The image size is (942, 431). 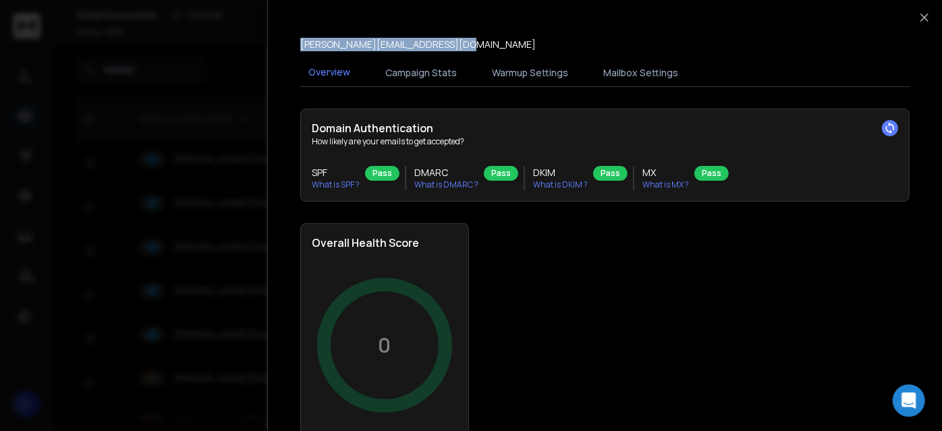 I want to click on h3: DKIM, so click(x=560, y=173).